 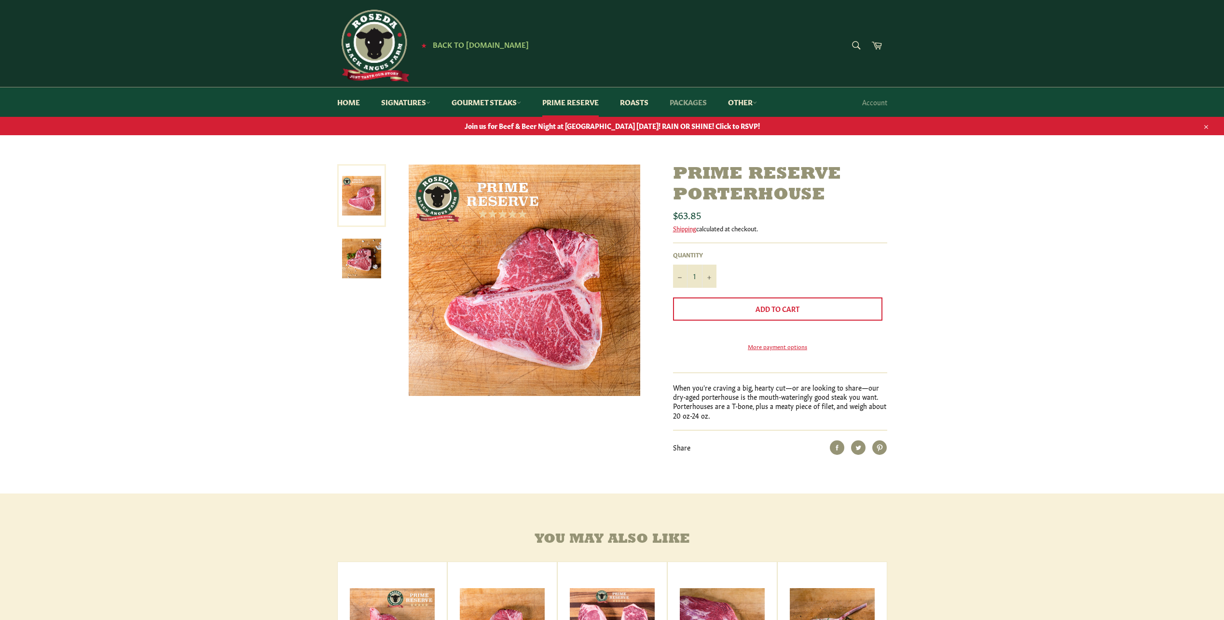 I want to click on a: More payment options, so click(x=778, y=346).